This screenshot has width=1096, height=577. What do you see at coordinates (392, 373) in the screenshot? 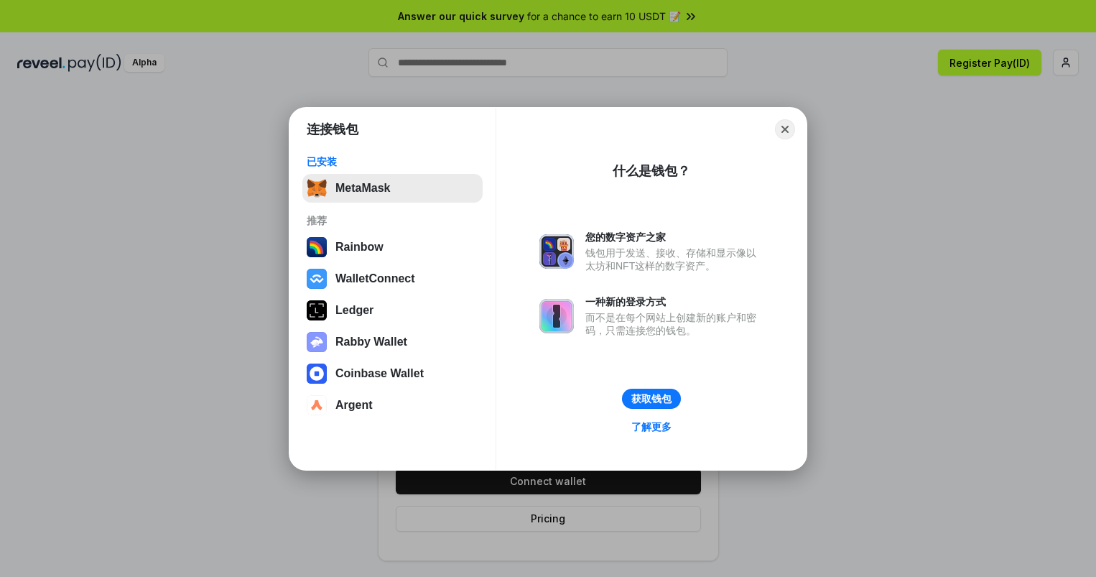
I see `button: Coinbase Wallet` at bounding box center [392, 373].